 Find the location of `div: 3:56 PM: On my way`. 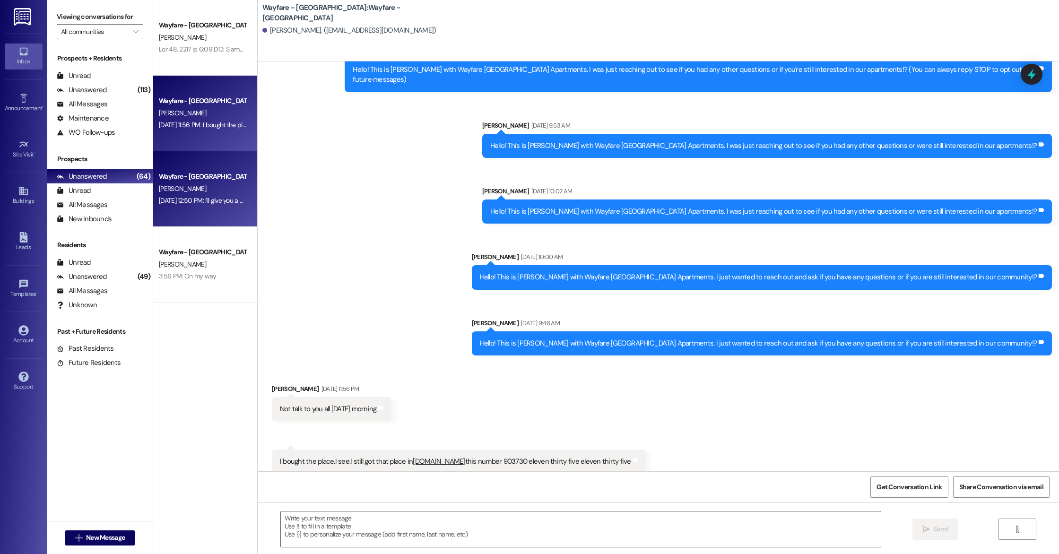

div: 3:56 PM: On my way is located at coordinates (187, 276).